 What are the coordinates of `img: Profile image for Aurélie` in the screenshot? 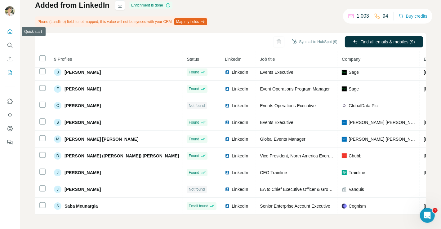 It's located at (73, 16).